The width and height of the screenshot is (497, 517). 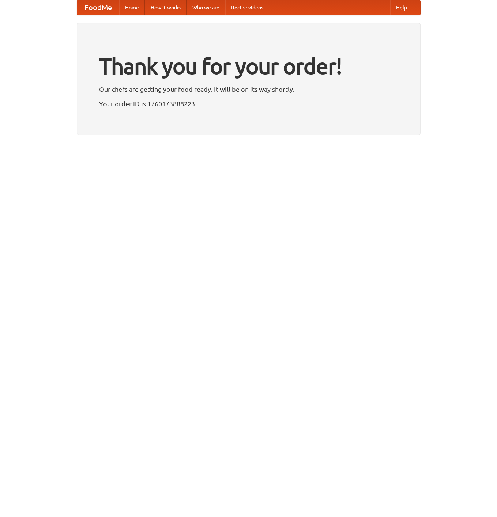 What do you see at coordinates (248, 104) in the screenshot?
I see `p: Your order ID is 1760173888223.` at bounding box center [248, 104].